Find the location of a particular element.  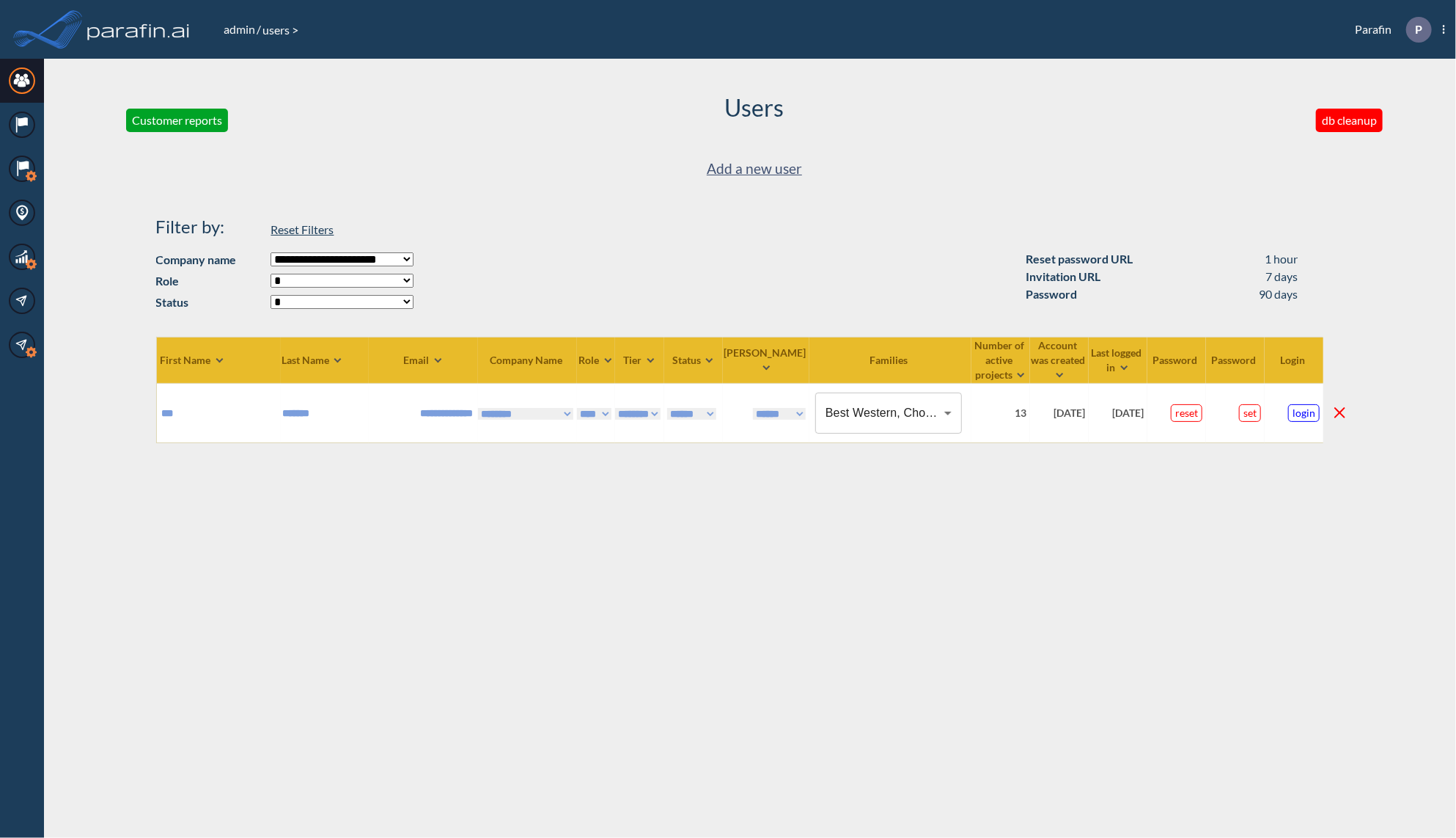

h4: Filter by: is located at coordinates (210, 227).